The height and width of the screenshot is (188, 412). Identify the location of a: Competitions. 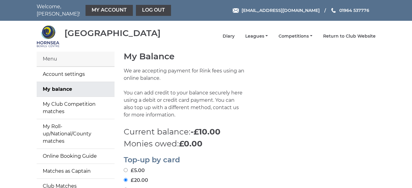
(295, 36).